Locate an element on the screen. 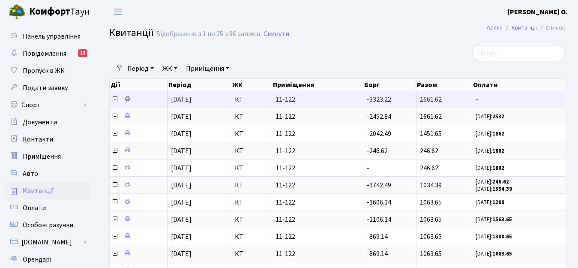  th: Оплати is located at coordinates (518, 85).